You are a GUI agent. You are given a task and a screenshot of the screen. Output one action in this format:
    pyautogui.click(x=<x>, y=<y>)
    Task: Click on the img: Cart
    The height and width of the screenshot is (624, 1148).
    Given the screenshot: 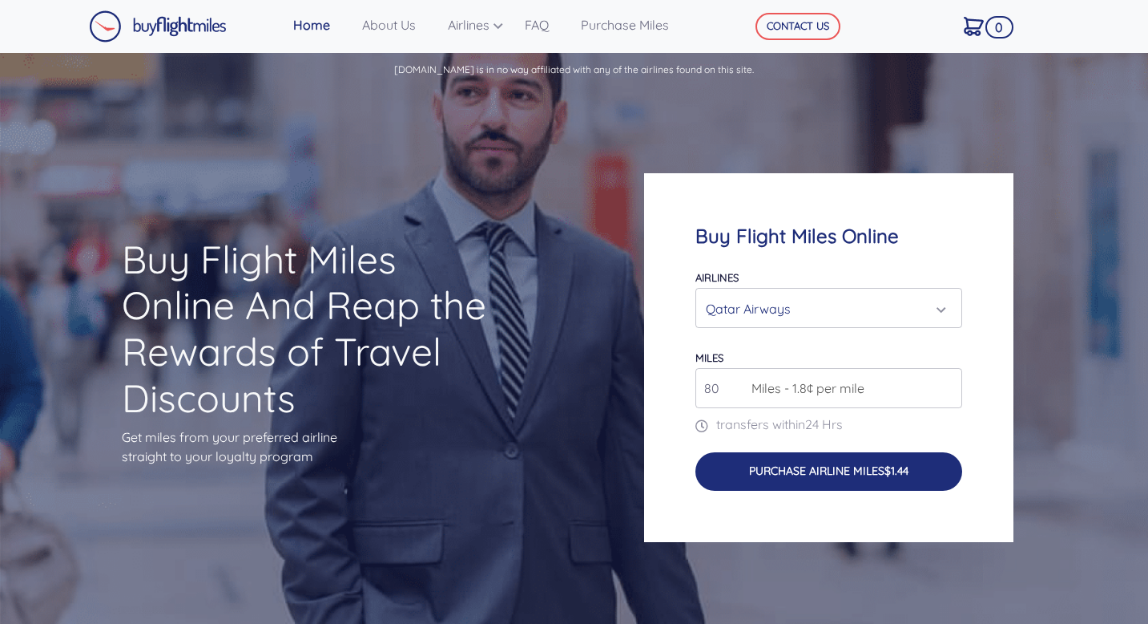 What is the action you would take?
    pyautogui.click(x=974, y=26)
    